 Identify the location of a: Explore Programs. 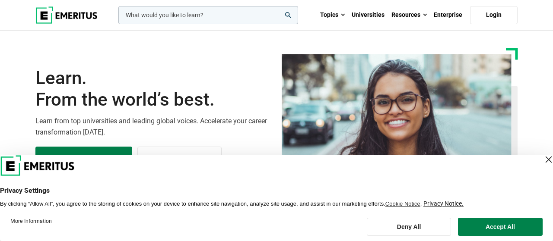
(84, 159).